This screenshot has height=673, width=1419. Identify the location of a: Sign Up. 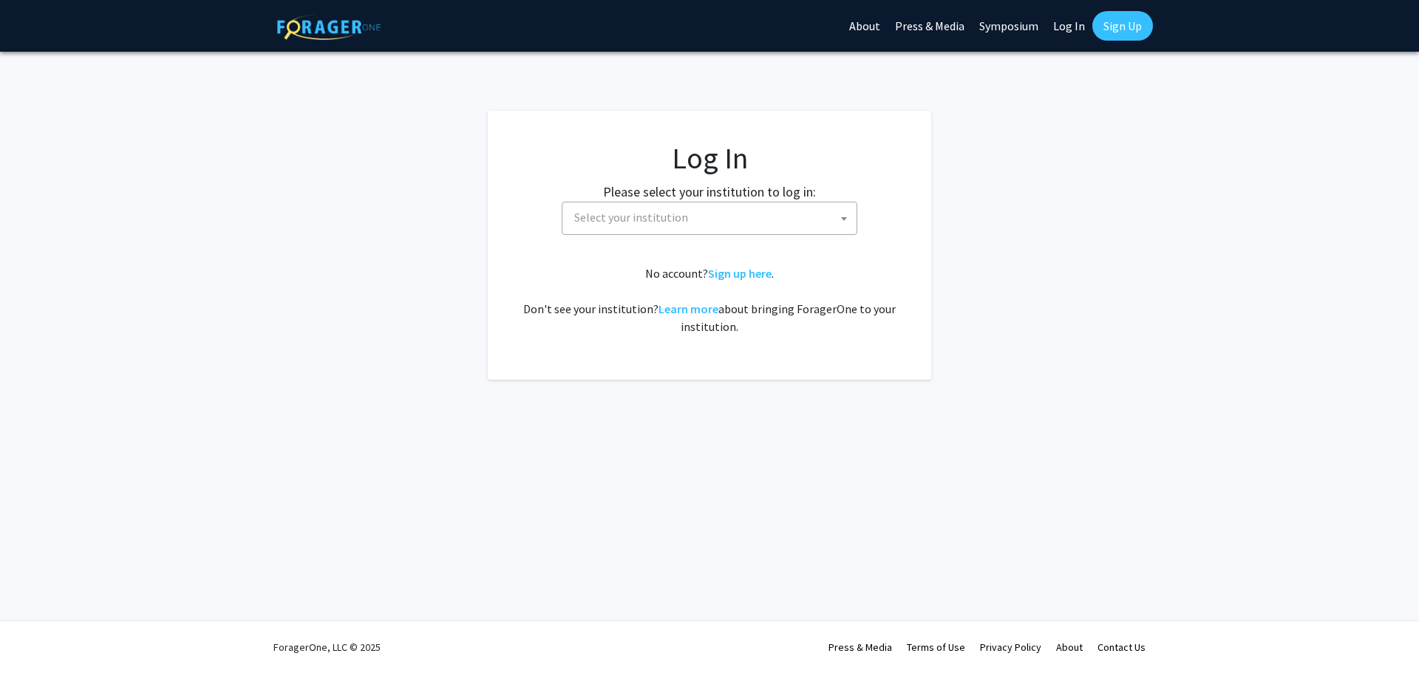
(1122, 26).